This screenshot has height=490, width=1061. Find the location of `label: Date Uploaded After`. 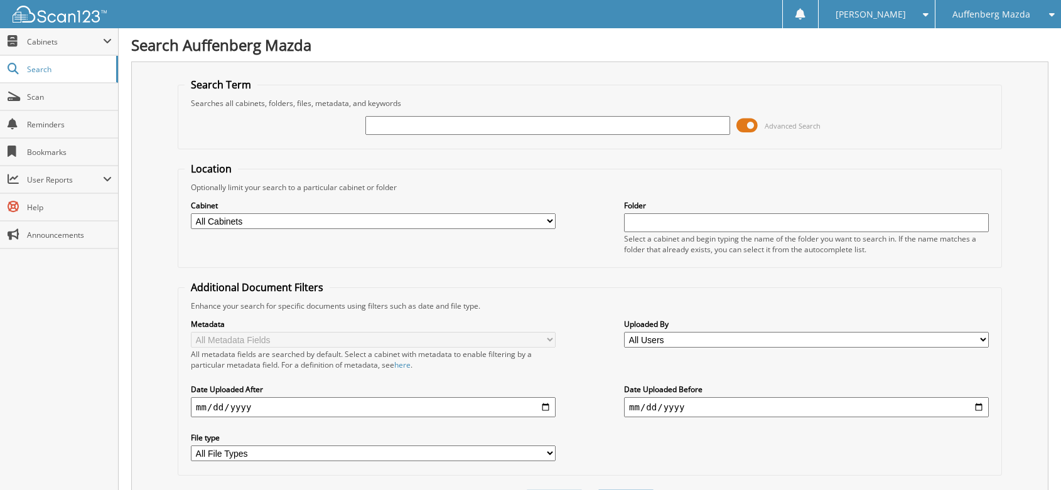

label: Date Uploaded After is located at coordinates (373, 389).